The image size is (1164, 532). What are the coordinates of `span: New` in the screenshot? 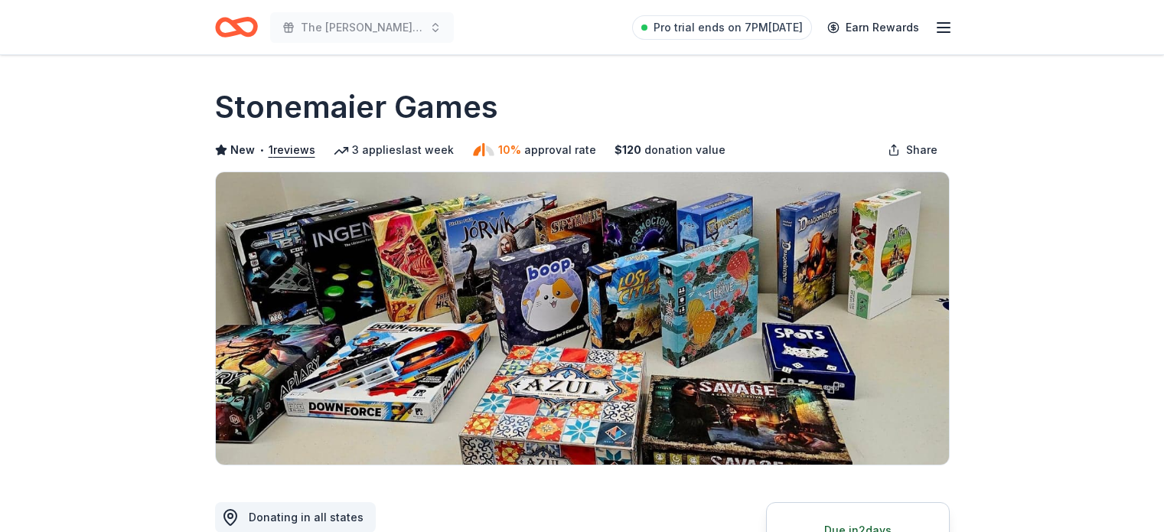 It's located at (242, 150).